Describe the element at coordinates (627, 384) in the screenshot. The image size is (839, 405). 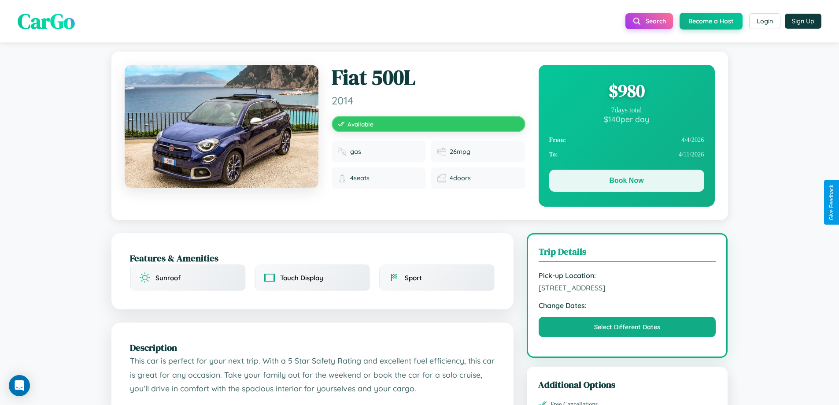
I see `h3: Additional Options` at that location.